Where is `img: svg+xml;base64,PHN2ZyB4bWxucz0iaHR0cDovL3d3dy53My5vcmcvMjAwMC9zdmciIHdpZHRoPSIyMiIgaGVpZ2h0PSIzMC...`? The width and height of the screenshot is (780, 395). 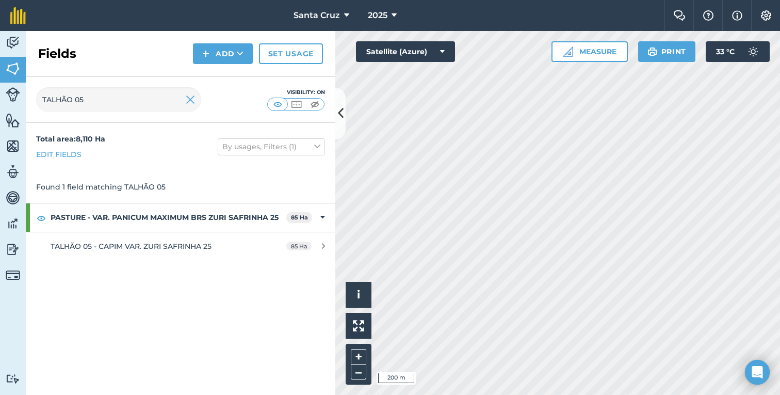 img: svg+xml;base64,PHN2ZyB4bWxucz0iaHR0cDovL3d3dy53My5vcmcvMjAwMC9zdmciIHdpZHRoPSIyMiIgaGVpZ2h0PSIzMC... is located at coordinates (190, 100).